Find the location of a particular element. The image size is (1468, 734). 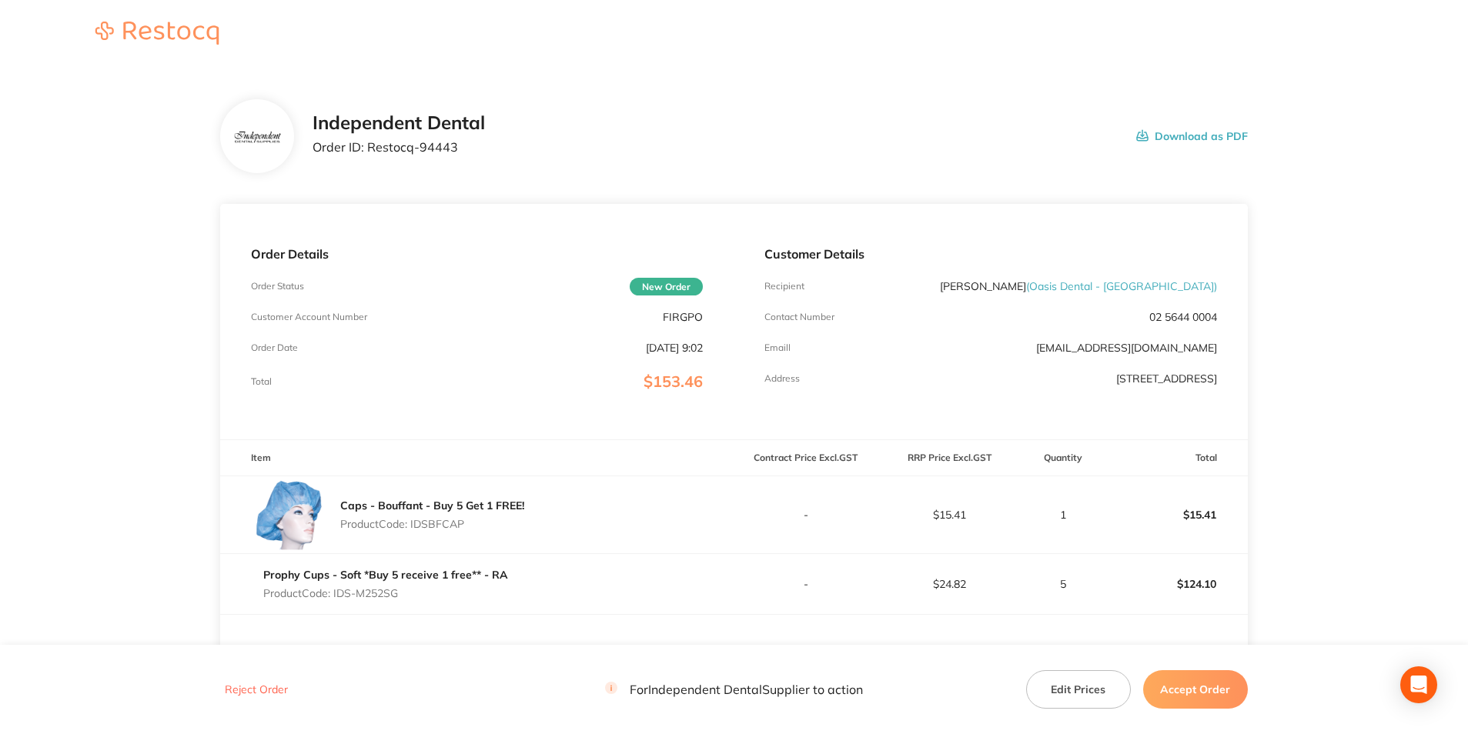

p: FIRGPO is located at coordinates (683, 317).